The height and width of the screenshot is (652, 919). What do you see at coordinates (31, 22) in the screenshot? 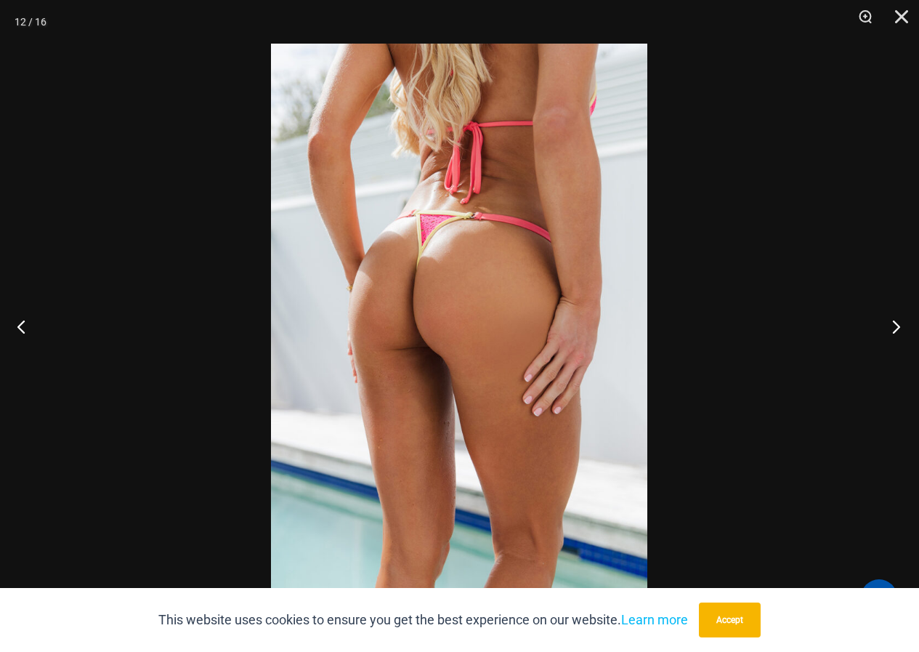
I see `div: 12 / 16` at bounding box center [31, 22].